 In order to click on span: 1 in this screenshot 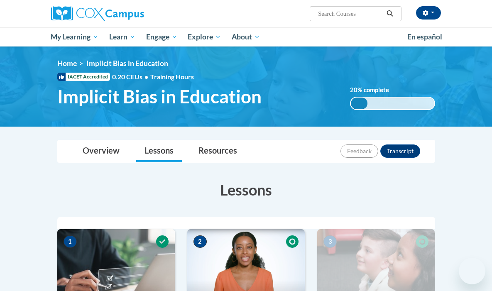, I will do `click(70, 242)`.